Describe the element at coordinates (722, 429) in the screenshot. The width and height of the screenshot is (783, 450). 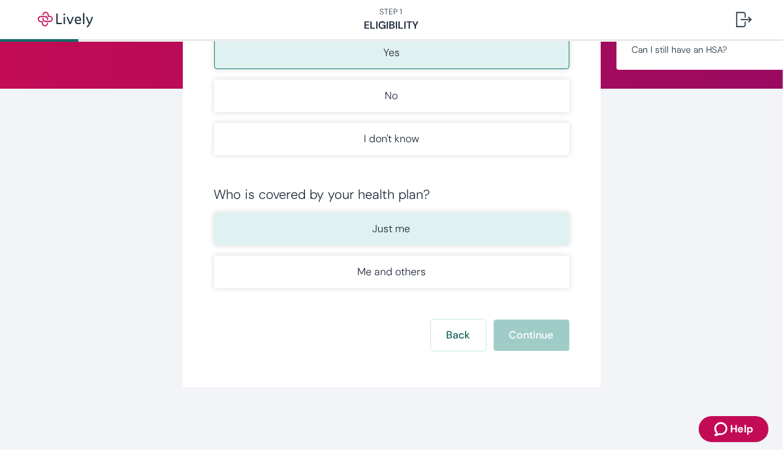
I see `svg: Zendesk support icon` at that location.